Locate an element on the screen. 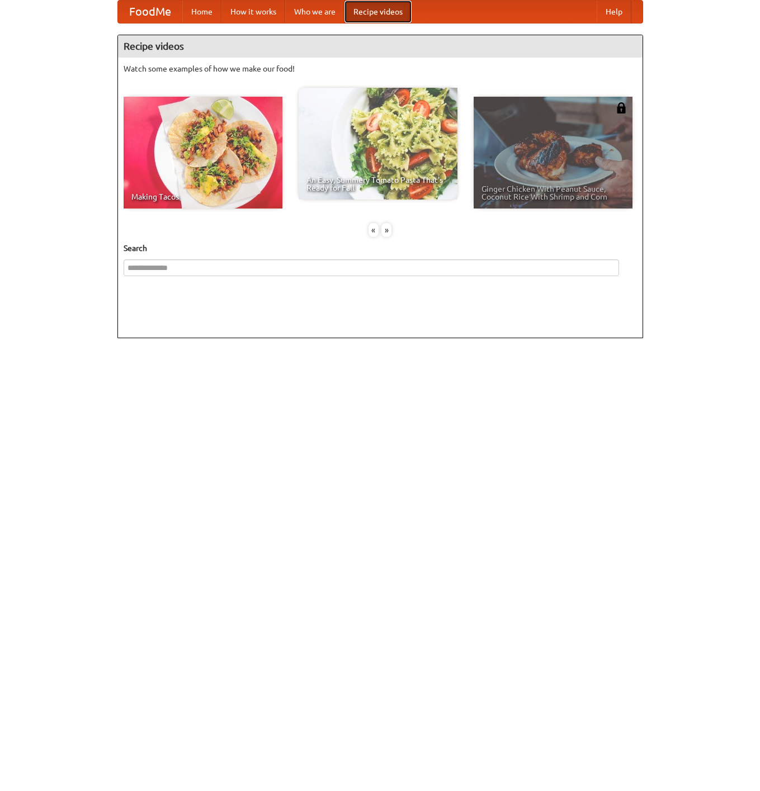  h4: Recipe videos is located at coordinates (380, 46).